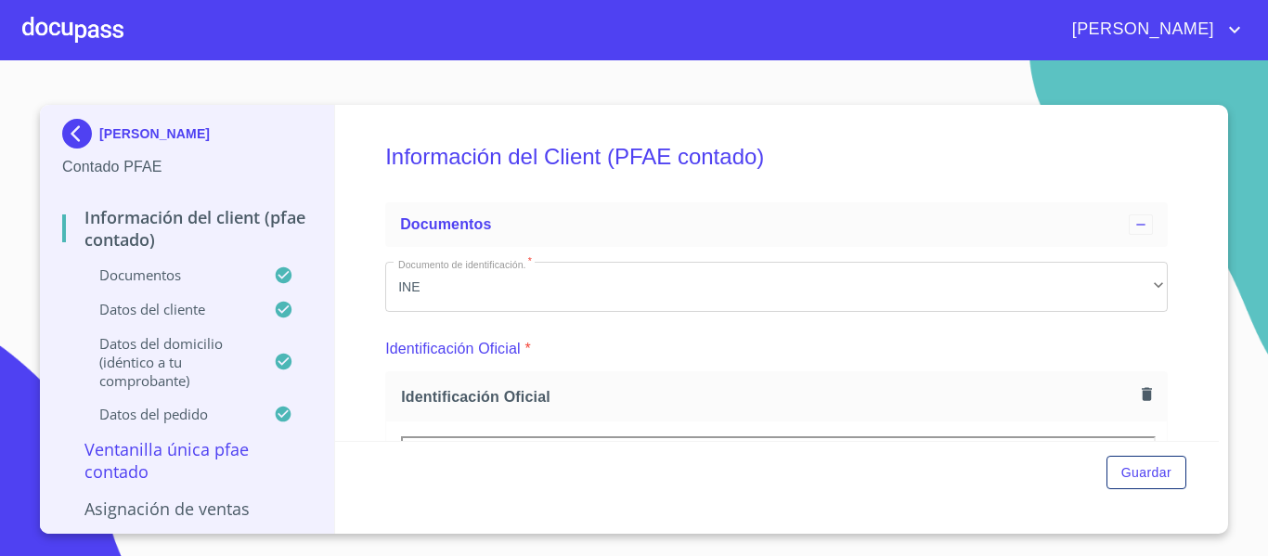 Image resolution: width=1268 pixels, height=556 pixels. I want to click on p: Asignación de Ventas, so click(187, 509).